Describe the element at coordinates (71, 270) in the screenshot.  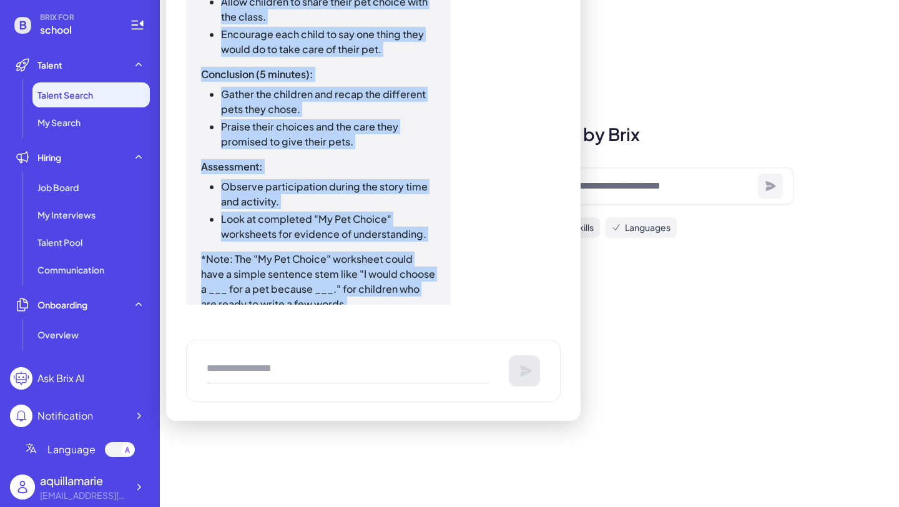
I see `span: Communication` at that location.